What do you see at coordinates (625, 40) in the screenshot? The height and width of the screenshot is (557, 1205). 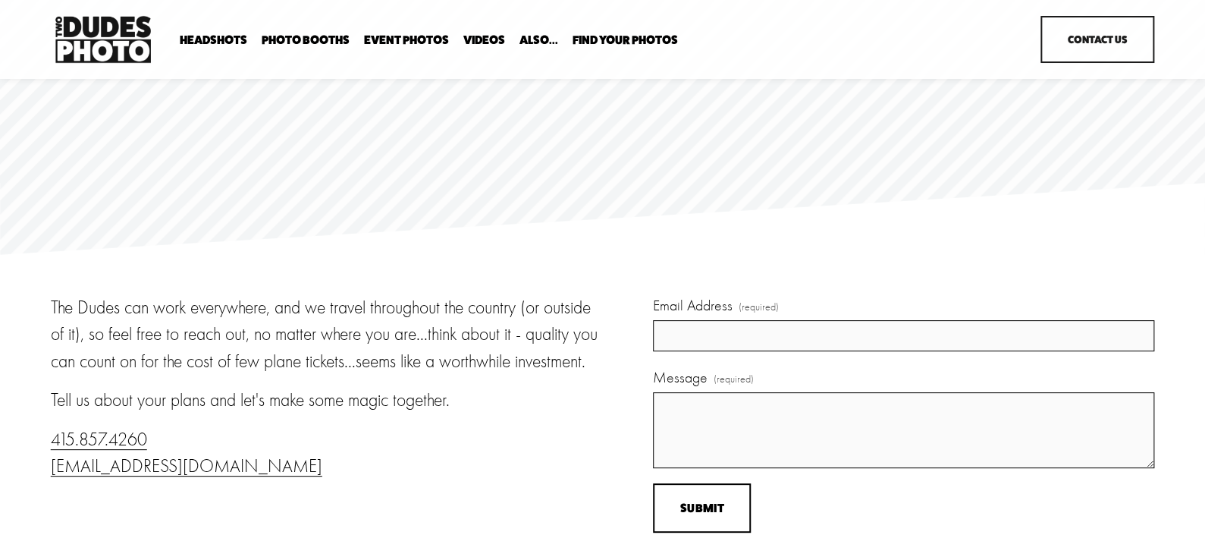 I see `span: Find Your Photos` at bounding box center [625, 40].